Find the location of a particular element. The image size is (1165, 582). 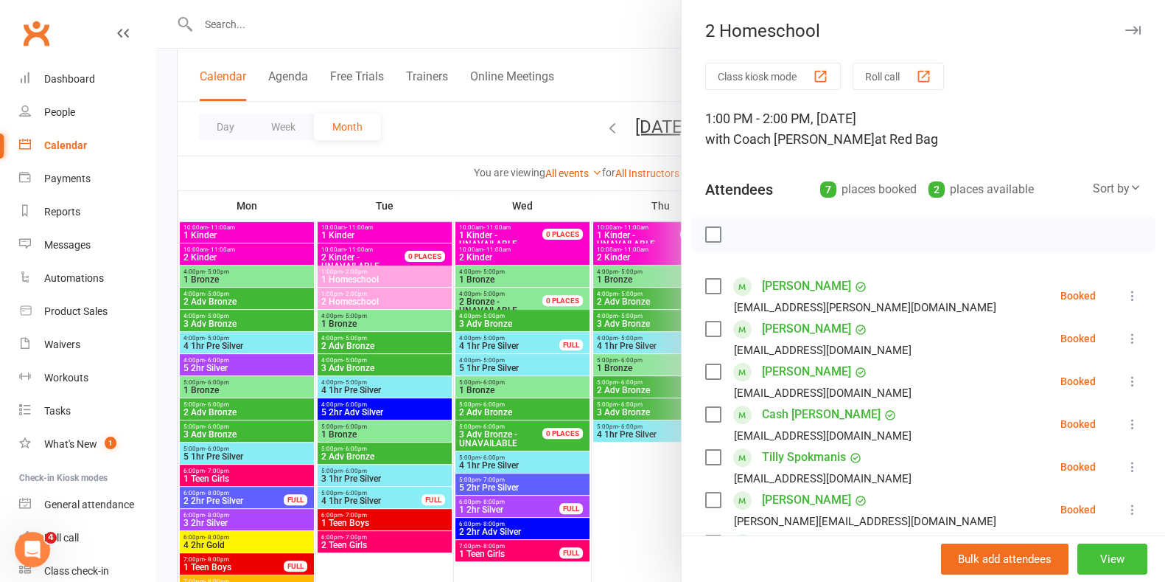

div: places booked is located at coordinates (868, 189).